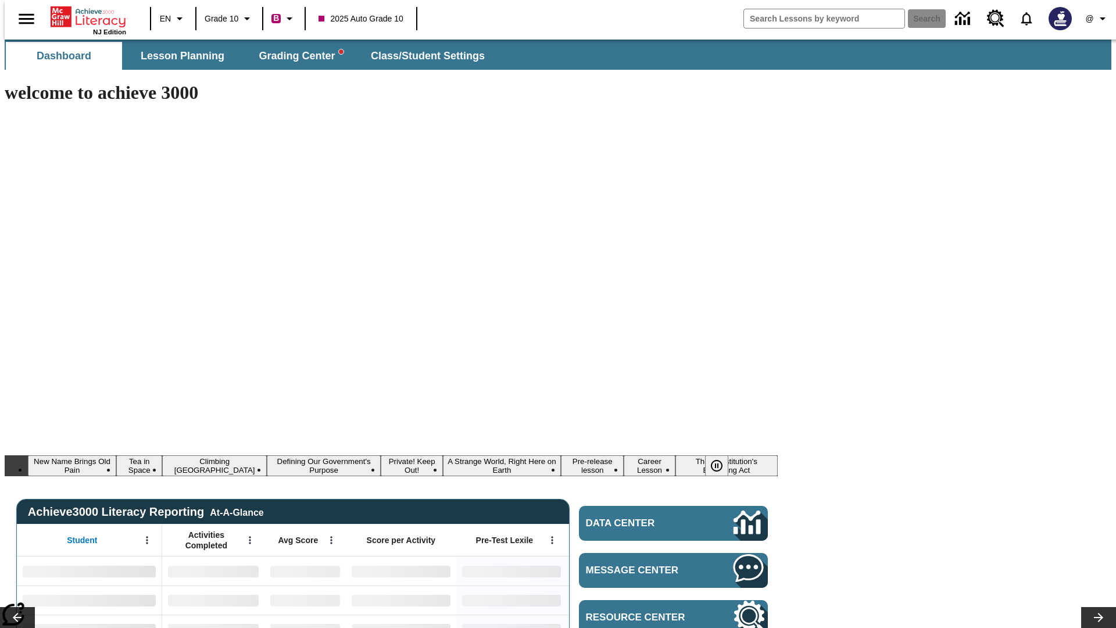 The height and width of the screenshot is (628, 1116). Describe the element at coordinates (324, 466) in the screenshot. I see `button: Slide 4 Defining Our Government's Purpose` at that location.